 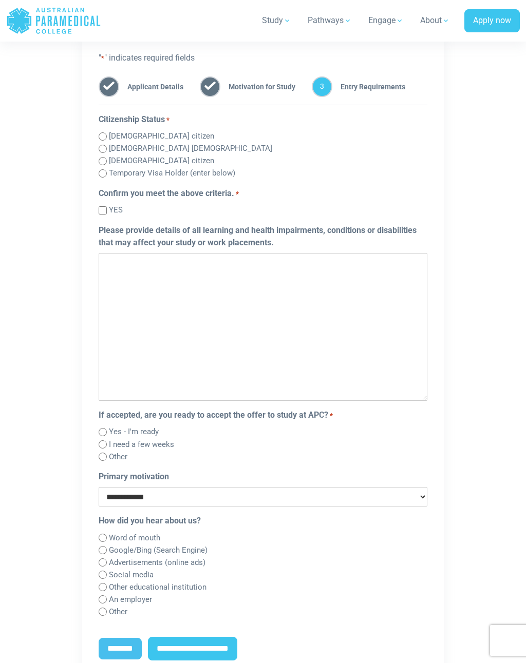 I want to click on p: " " indicates required fields, so click(x=263, y=58).